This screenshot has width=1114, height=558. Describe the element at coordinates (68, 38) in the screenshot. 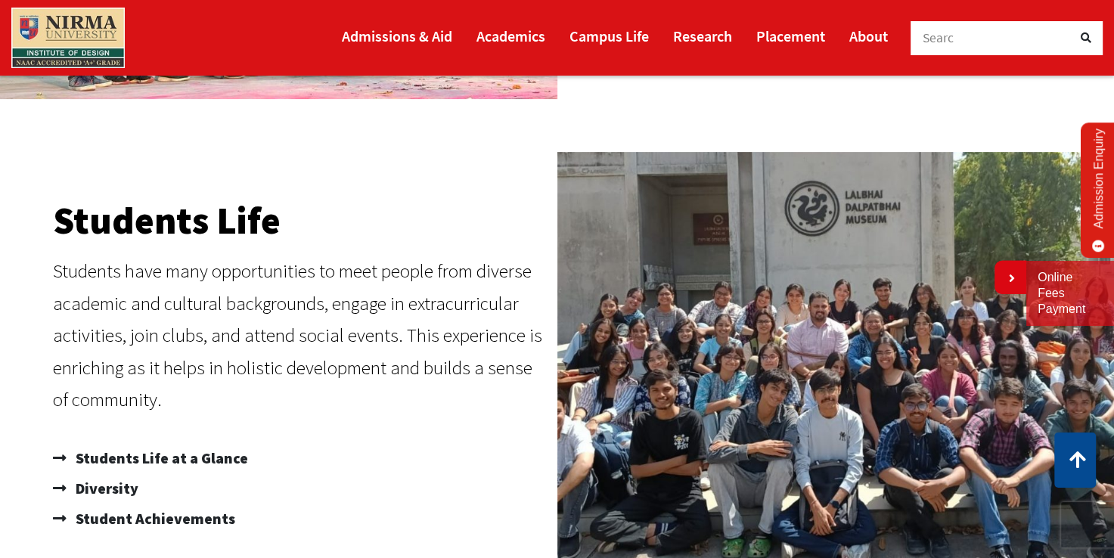

I see `img: main_logo` at that location.